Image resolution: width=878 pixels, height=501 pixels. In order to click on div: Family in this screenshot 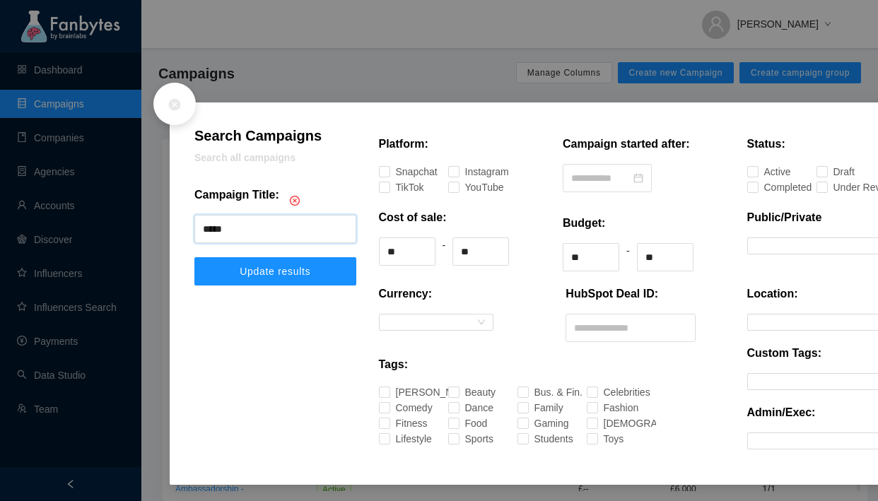, I will do `click(540, 408)`.